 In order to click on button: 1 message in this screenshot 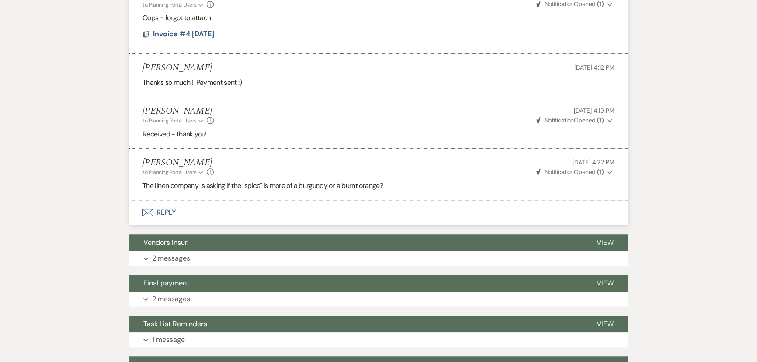, I will do `click(378, 339)`.